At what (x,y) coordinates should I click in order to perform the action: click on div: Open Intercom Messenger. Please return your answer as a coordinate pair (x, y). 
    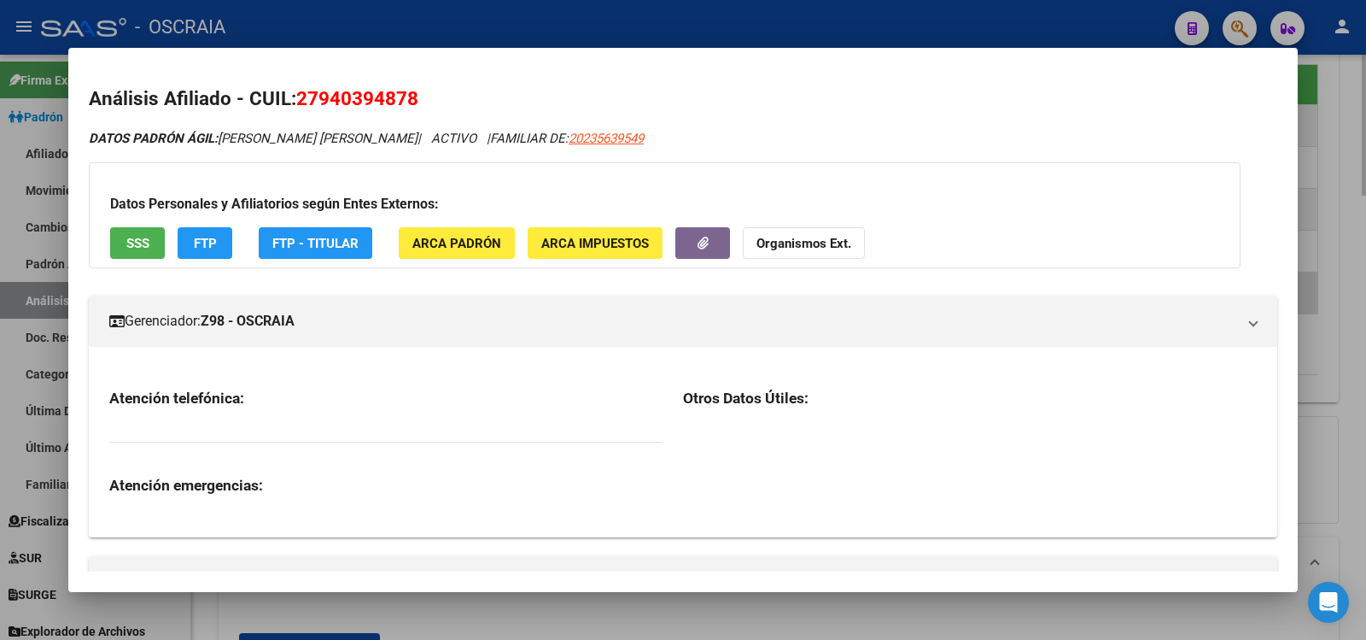
    Looking at the image, I should click on (1329, 602).